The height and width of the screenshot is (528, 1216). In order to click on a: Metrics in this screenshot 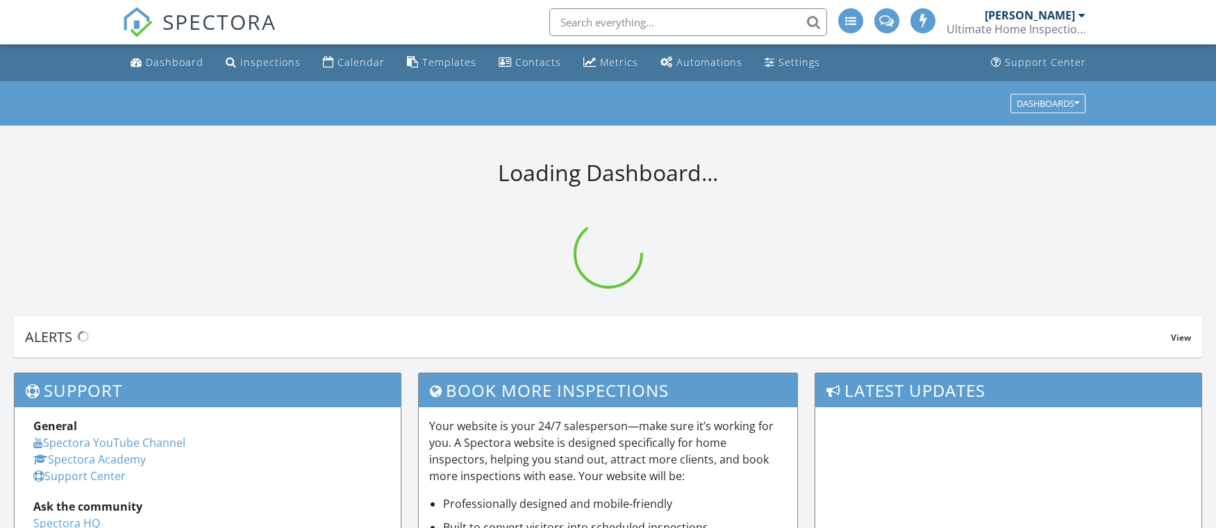, I will do `click(610, 62)`.